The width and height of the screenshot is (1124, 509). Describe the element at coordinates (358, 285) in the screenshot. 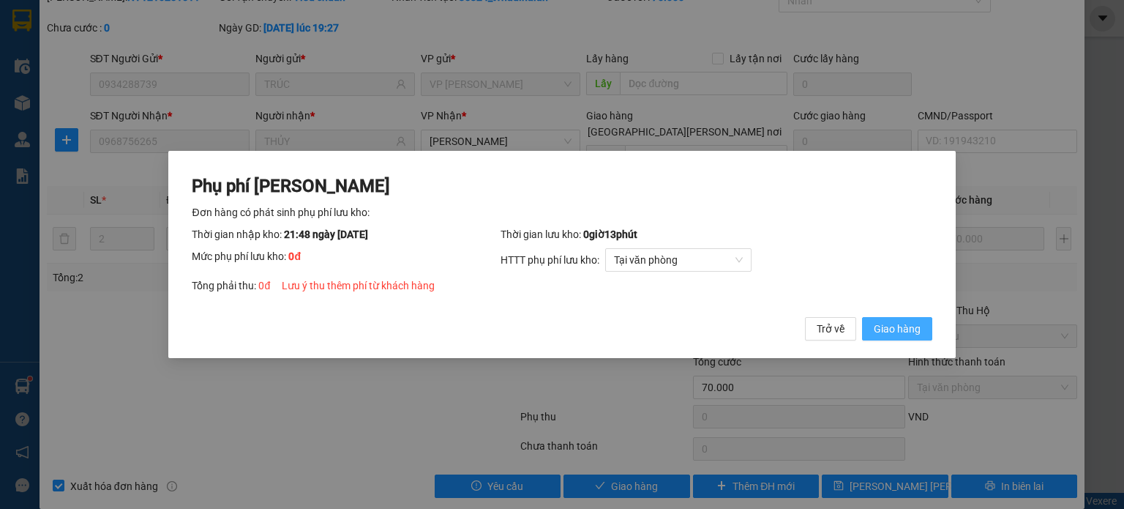

I see `span: Lưu ý thu thêm phí từ khách hàng` at that location.